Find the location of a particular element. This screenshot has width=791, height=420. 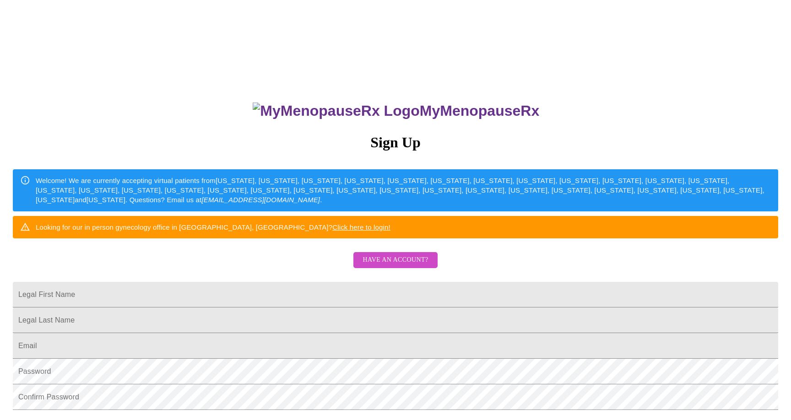

a: Have an account? is located at coordinates (395, 266).